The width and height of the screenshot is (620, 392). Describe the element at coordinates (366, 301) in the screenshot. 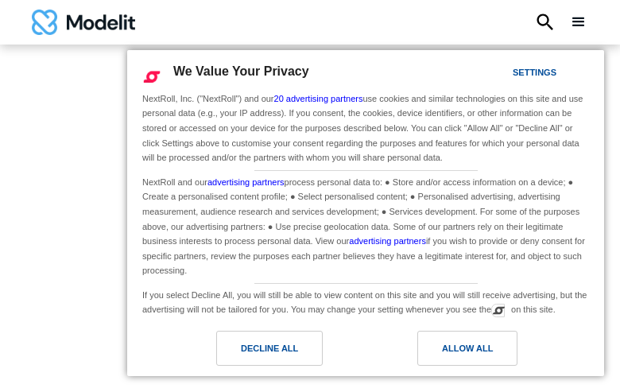

I see `div: If you select Decline All, you will still be able to view content on this site and you will still...` at that location.